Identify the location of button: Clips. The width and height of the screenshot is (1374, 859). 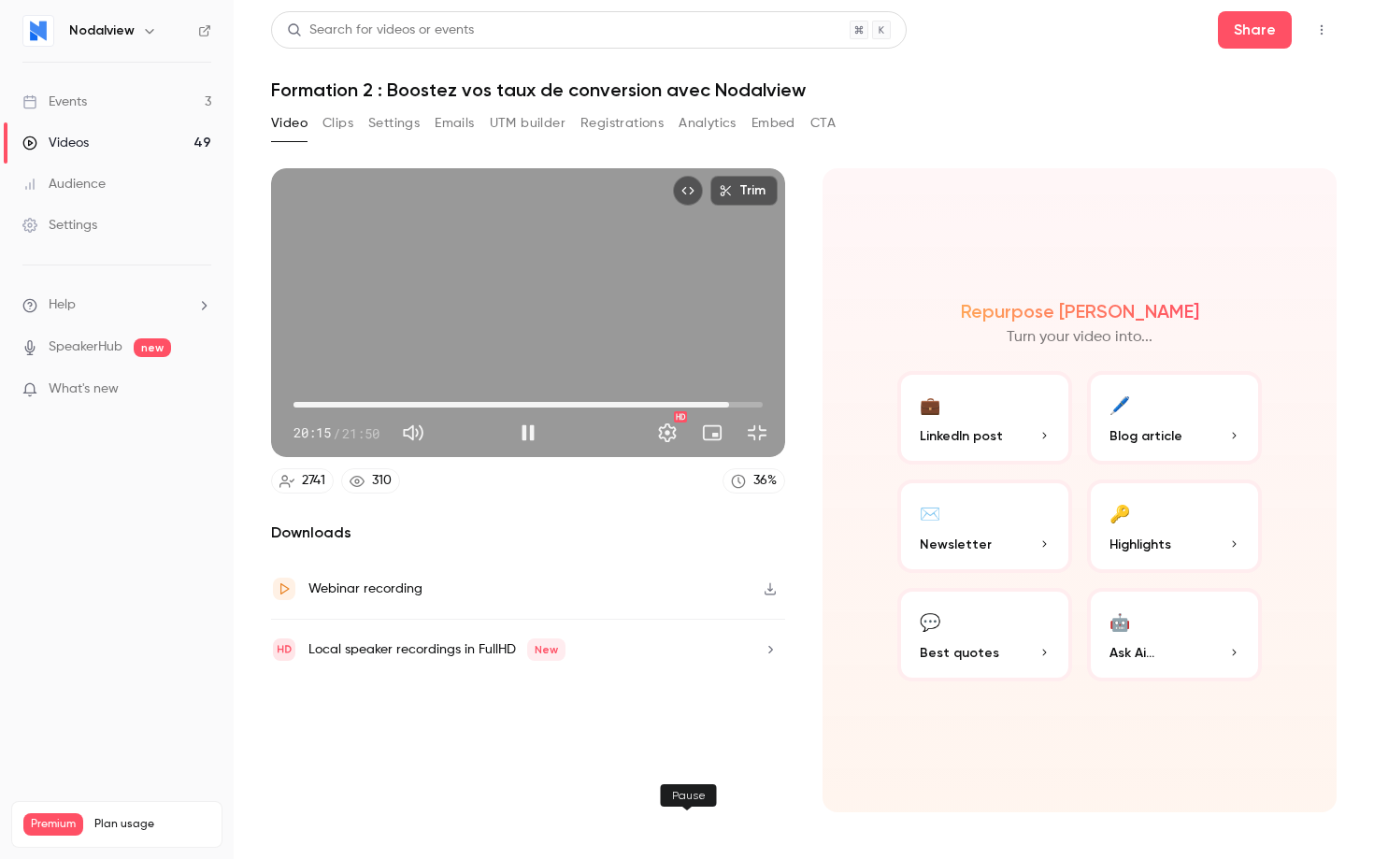
(338, 123).